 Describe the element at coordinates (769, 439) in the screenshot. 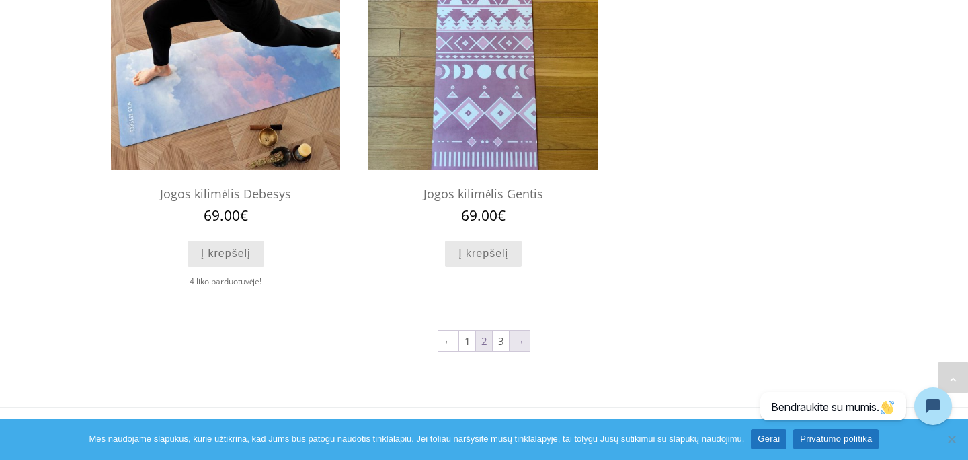

I see `a: Gerai` at that location.